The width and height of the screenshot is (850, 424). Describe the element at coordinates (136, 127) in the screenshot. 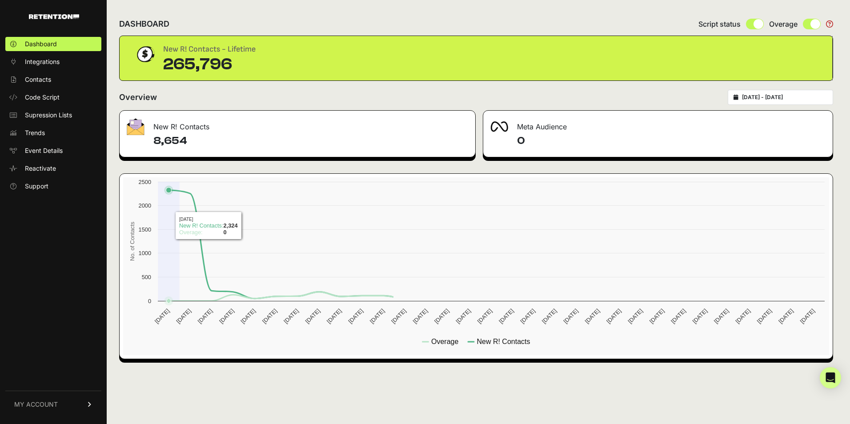

I see `img: fa-envelope-19ae18322b30453b285274b1b8af3d052b27d846a4fbe8435d1a52b978f639a2.png` at that location.